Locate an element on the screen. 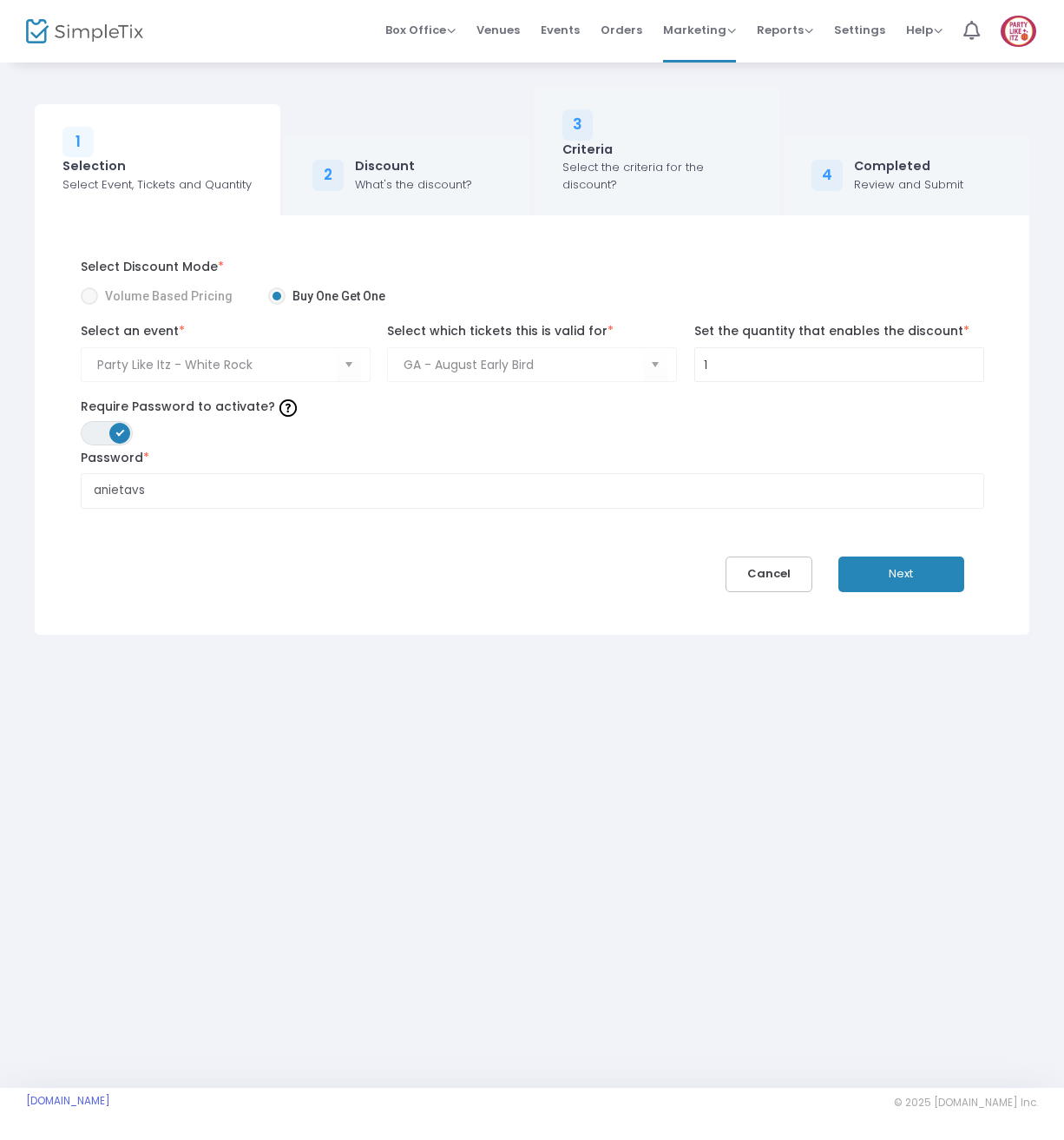  label: Require Password to activate? is located at coordinates (532, 407).